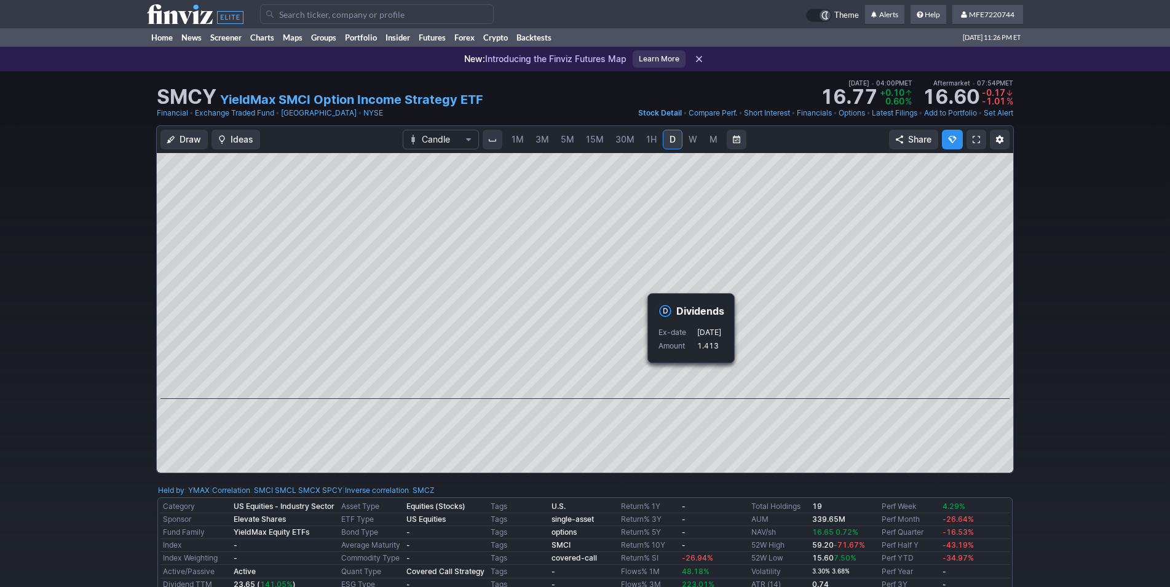 This screenshot has width=1170, height=587. Describe the element at coordinates (371, 520) in the screenshot. I see `td: ETF Type` at that location.